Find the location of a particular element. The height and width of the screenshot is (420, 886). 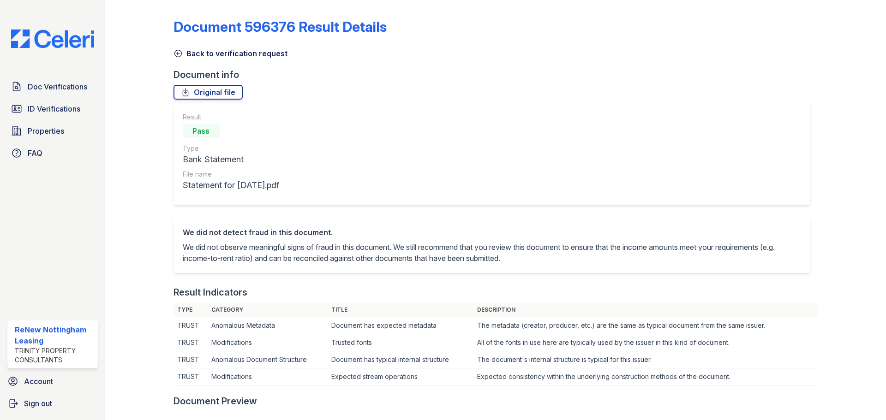

a: Properties is located at coordinates (53, 131).